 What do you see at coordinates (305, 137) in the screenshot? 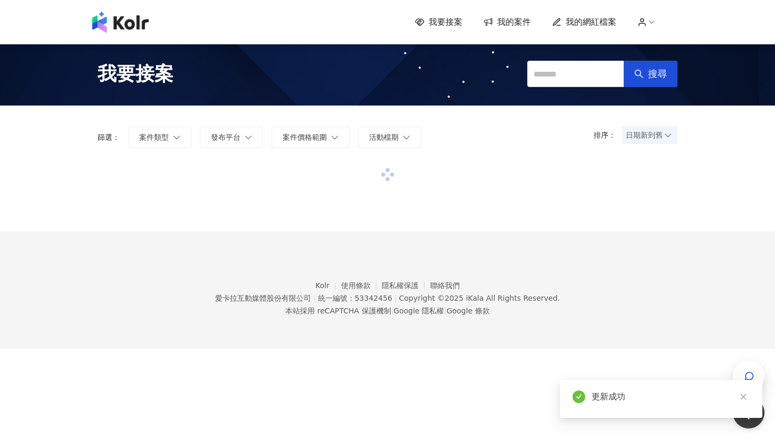
I see `span: 案件價格範圍` at bounding box center [305, 137].